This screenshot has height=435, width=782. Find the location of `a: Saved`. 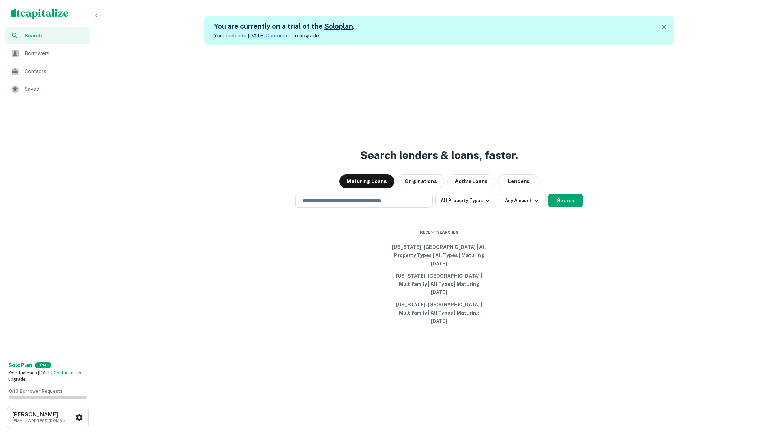

a: Saved is located at coordinates (48, 89).